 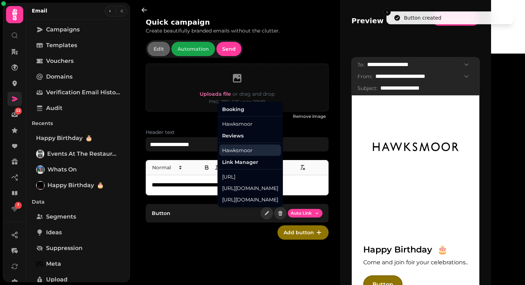 I want to click on div: Reviews, so click(x=250, y=136).